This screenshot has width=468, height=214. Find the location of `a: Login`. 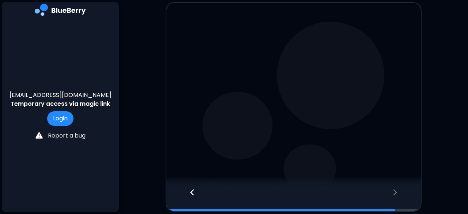

a: Login is located at coordinates (60, 118).